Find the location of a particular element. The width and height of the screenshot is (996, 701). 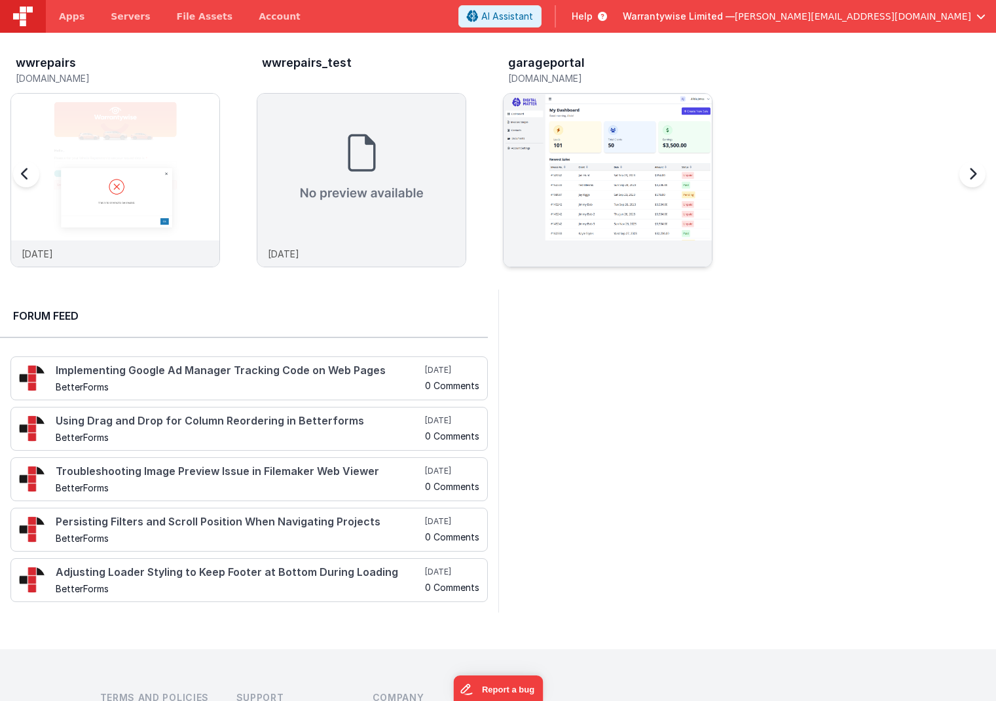

h4: Using Drag and Drop for Column Reordering in Betterforms is located at coordinates (239, 421).